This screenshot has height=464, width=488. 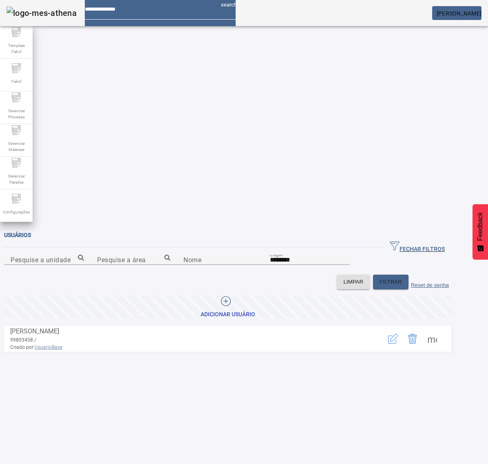 I want to click on span: Gerenciar Materiais, so click(x=16, y=147).